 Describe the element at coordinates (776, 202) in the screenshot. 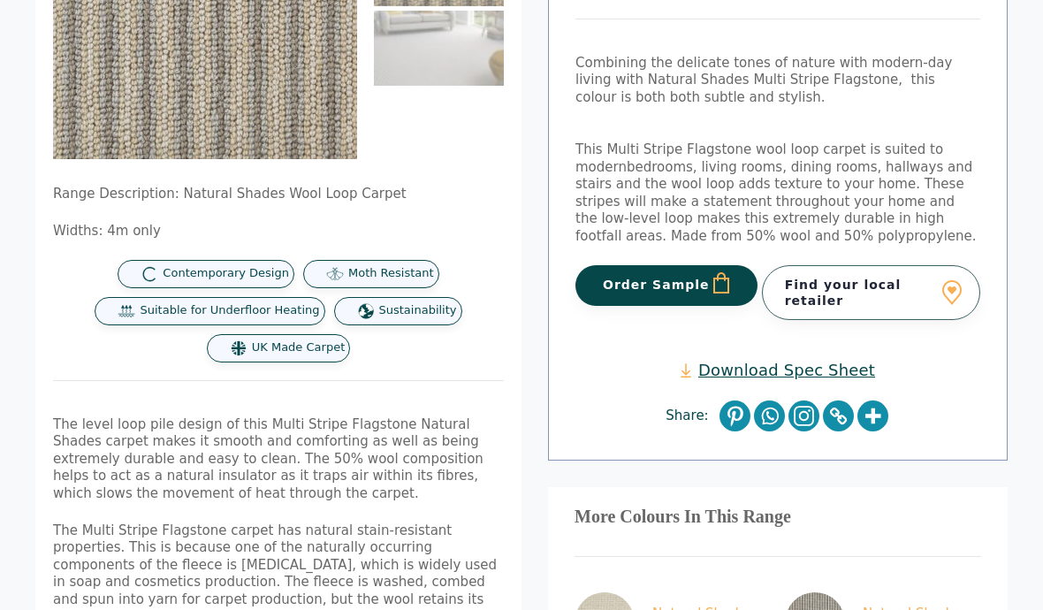

I see `span: bedrooms, living rooms, dining rooms, hallways and stairs and the wool loop adds texture to your ...` at that location.